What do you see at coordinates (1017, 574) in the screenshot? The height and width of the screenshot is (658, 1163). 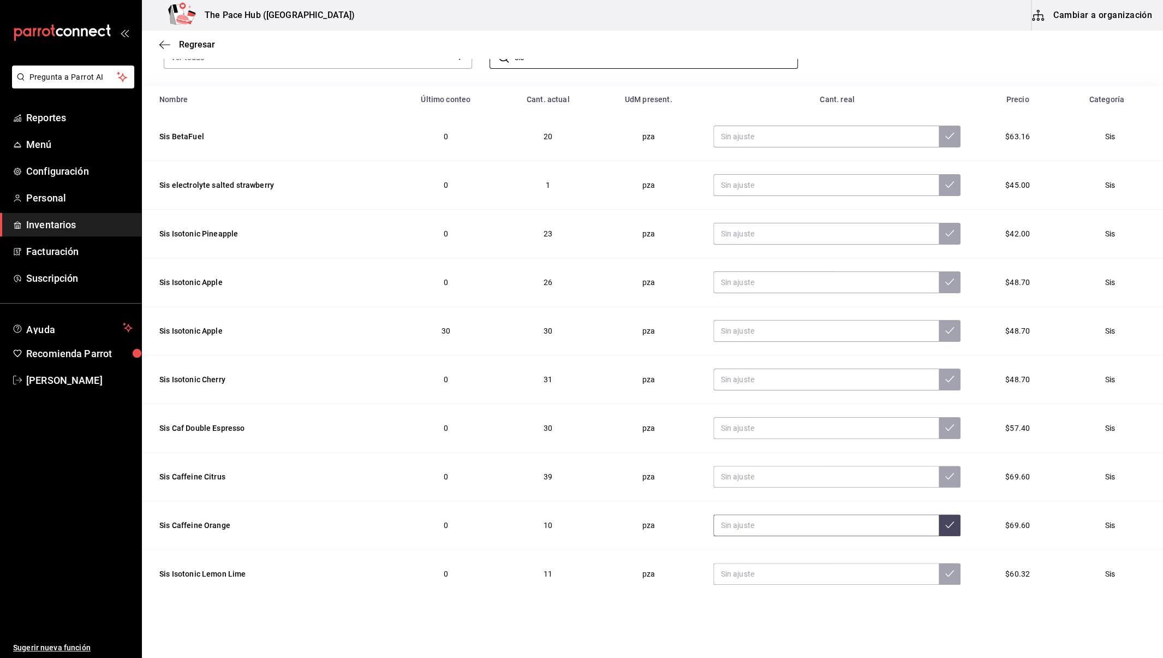 I see `span: $60.32` at bounding box center [1017, 574].